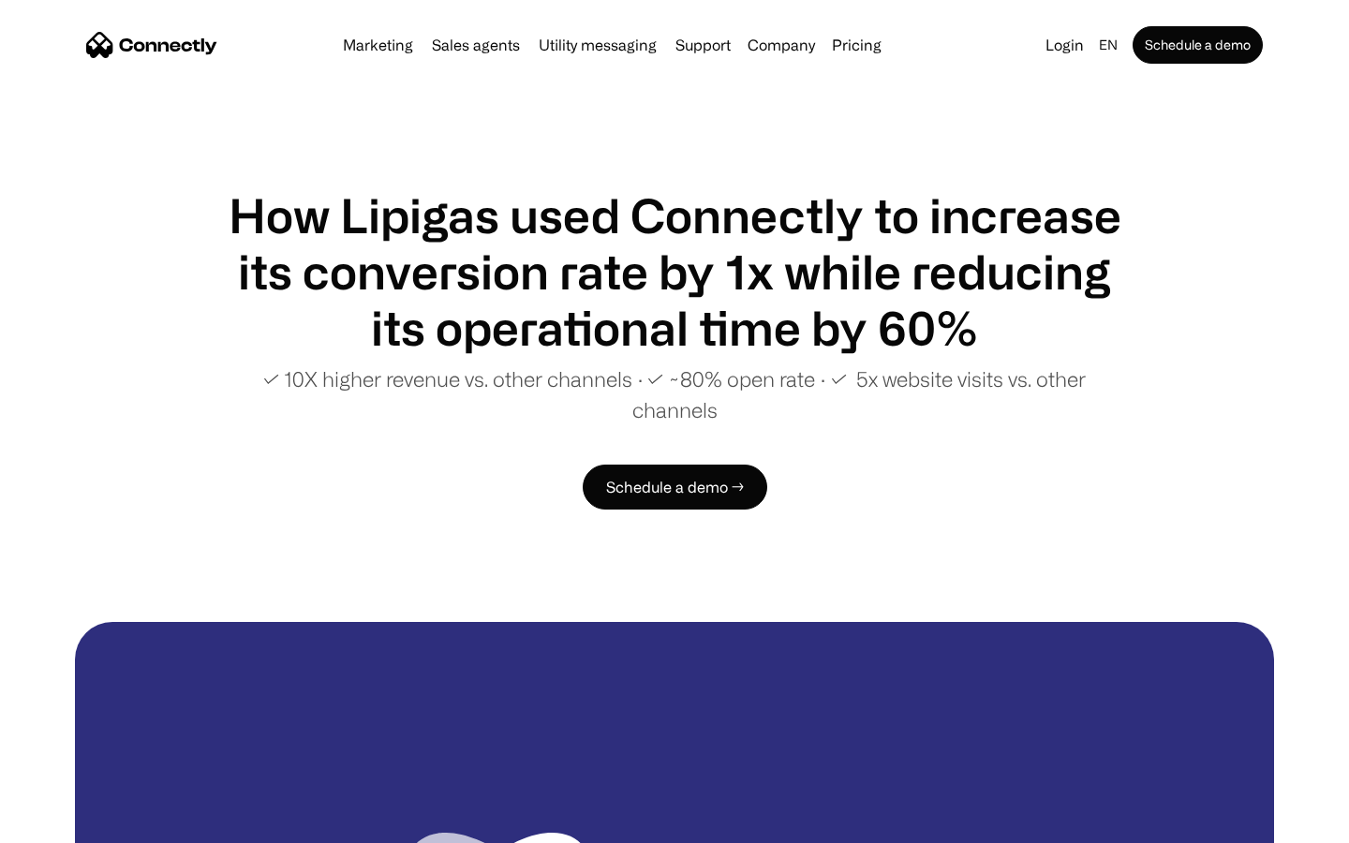 The width and height of the screenshot is (1349, 843). What do you see at coordinates (1108, 45) in the screenshot?
I see `div: en` at bounding box center [1108, 45].